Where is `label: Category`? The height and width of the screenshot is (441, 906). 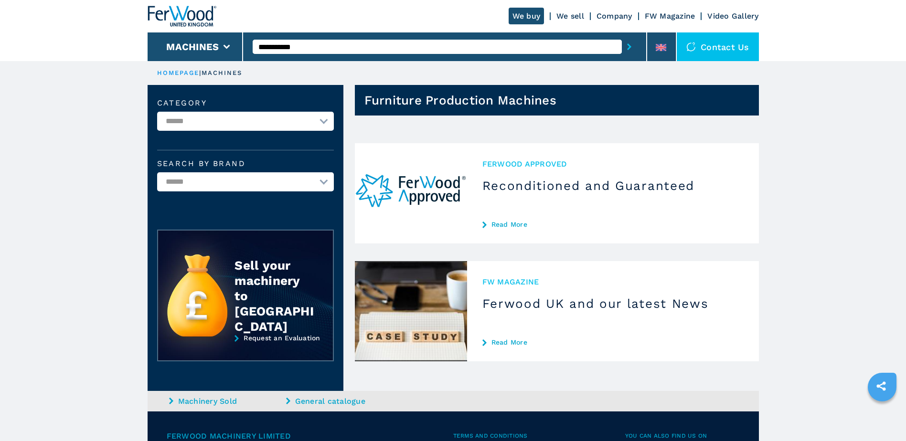
label: Category is located at coordinates (246, 103).